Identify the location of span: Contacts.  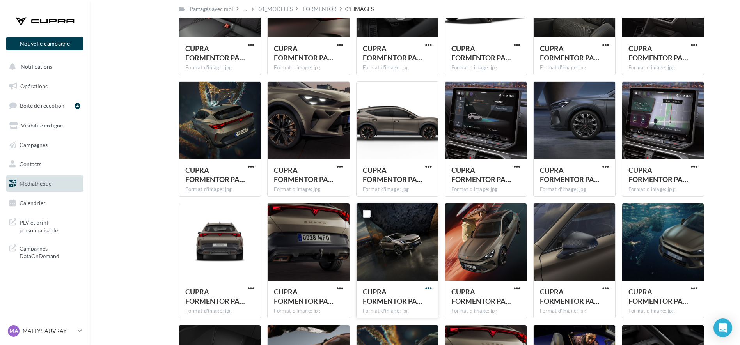
(30, 164).